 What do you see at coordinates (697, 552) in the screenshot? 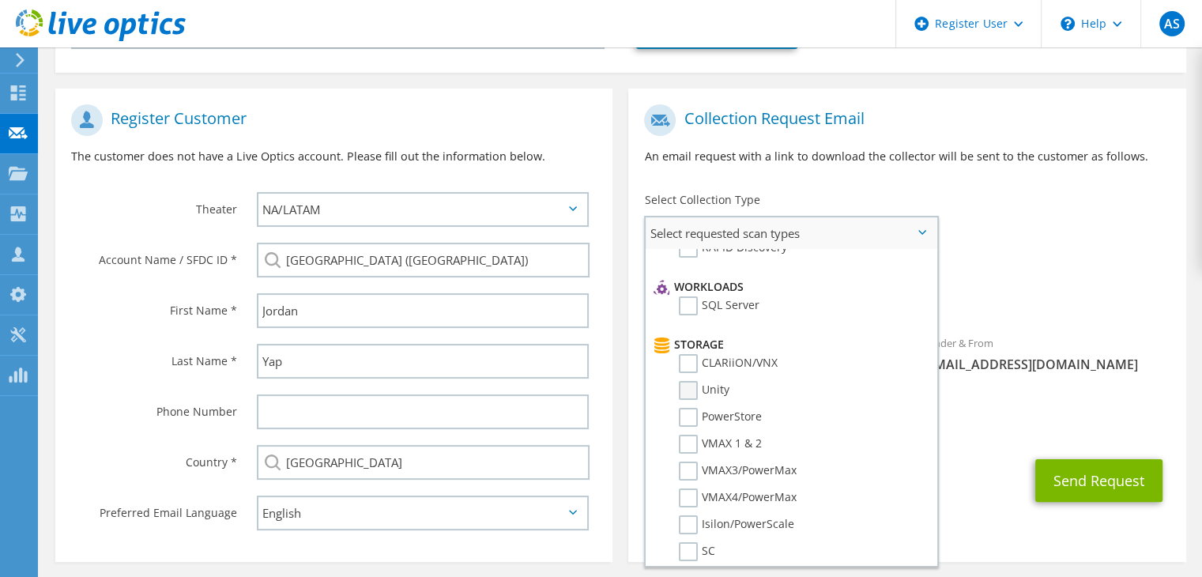
I see `label: SC` at bounding box center [697, 552].